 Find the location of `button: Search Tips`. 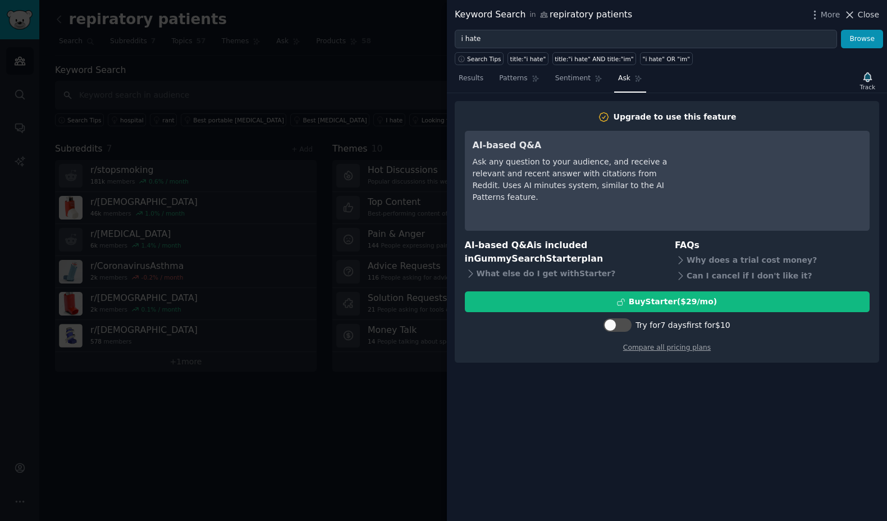

button: Search Tips is located at coordinates (479, 58).